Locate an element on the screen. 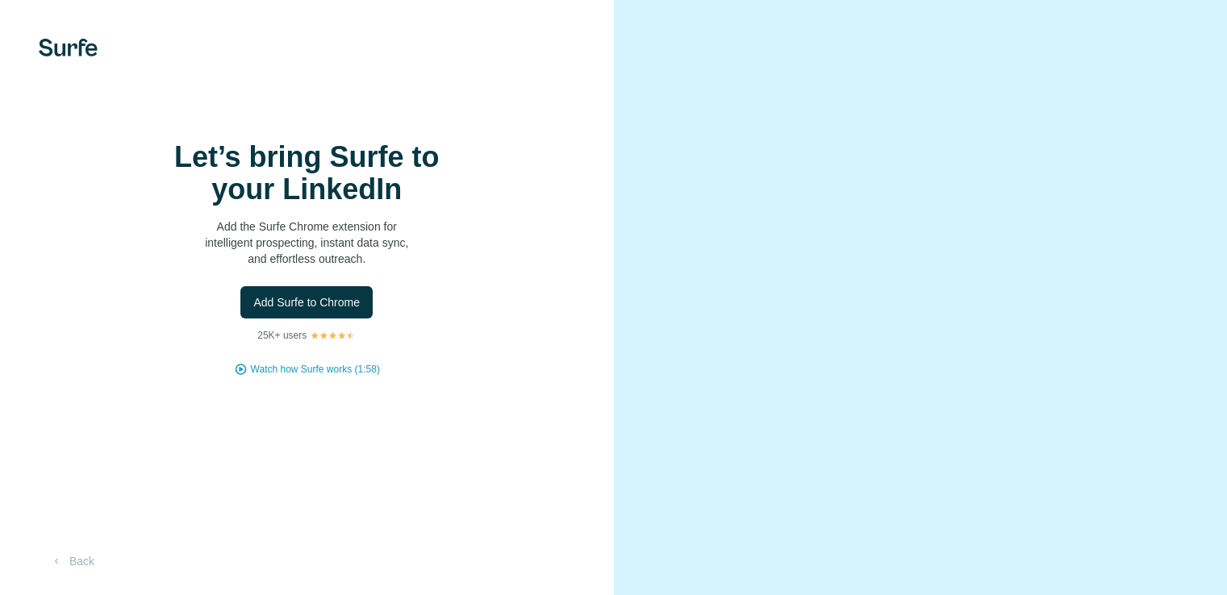 Image resolution: width=1227 pixels, height=595 pixels. p: Add the Surfe Chrome extension for intelligent prospecting, instant data sync, and effortless out... is located at coordinates (307, 243).